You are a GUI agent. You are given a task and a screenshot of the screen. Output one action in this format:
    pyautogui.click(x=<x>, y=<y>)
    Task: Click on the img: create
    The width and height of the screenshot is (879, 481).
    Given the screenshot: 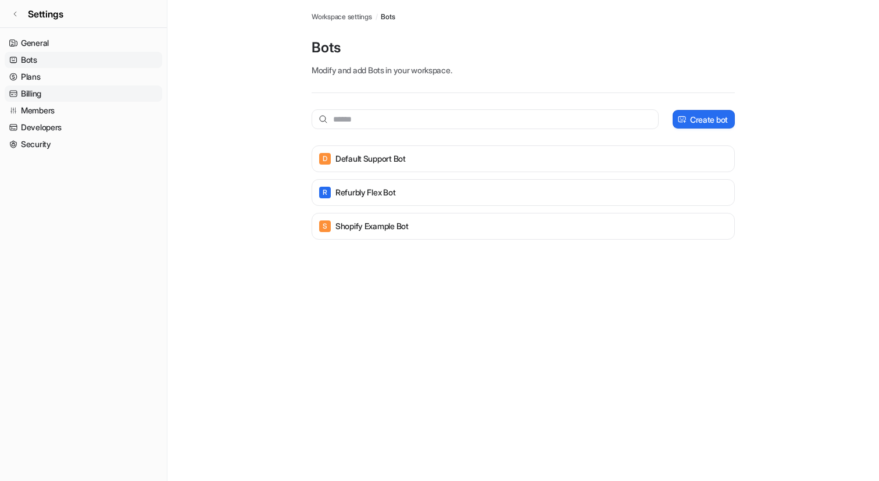 What is the action you would take?
    pyautogui.click(x=682, y=119)
    